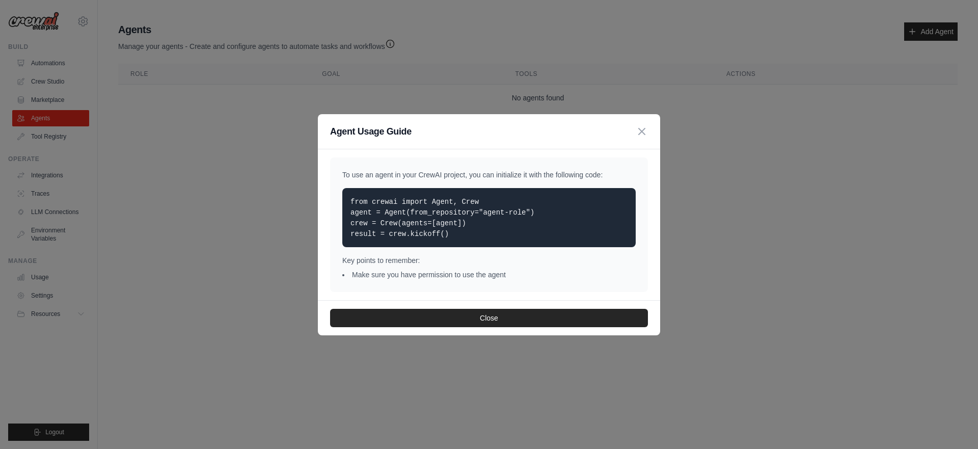  I want to click on p: Key points to remember:, so click(489, 260).